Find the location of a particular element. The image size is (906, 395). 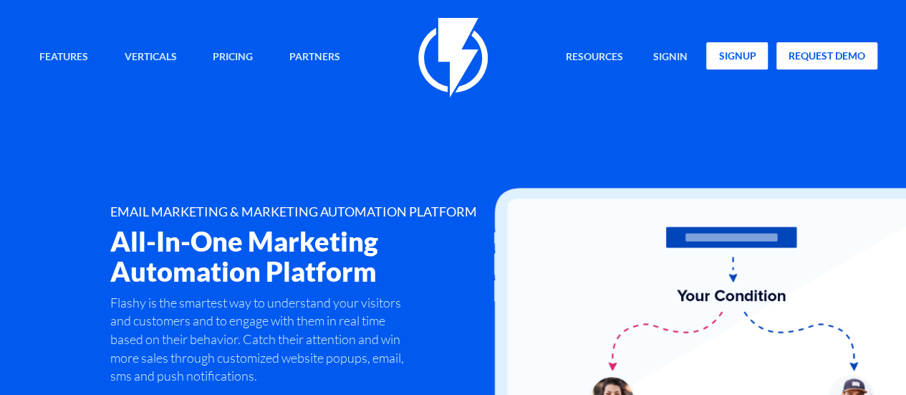

h1: EMAIL MARKETING & MARKETING AUTOMATION PLATFORM is located at coordinates (312, 212).